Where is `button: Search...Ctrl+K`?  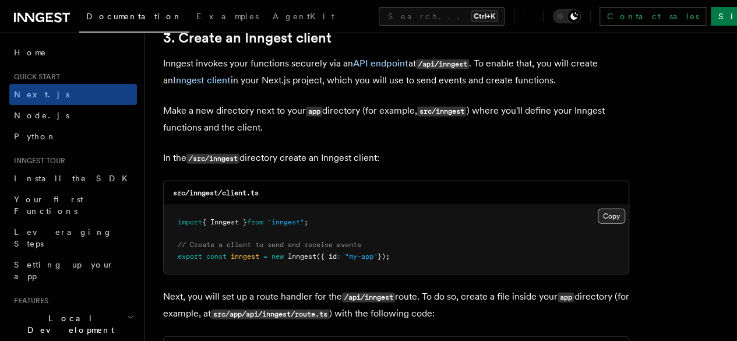
button: Search...Ctrl+K is located at coordinates (441, 16).